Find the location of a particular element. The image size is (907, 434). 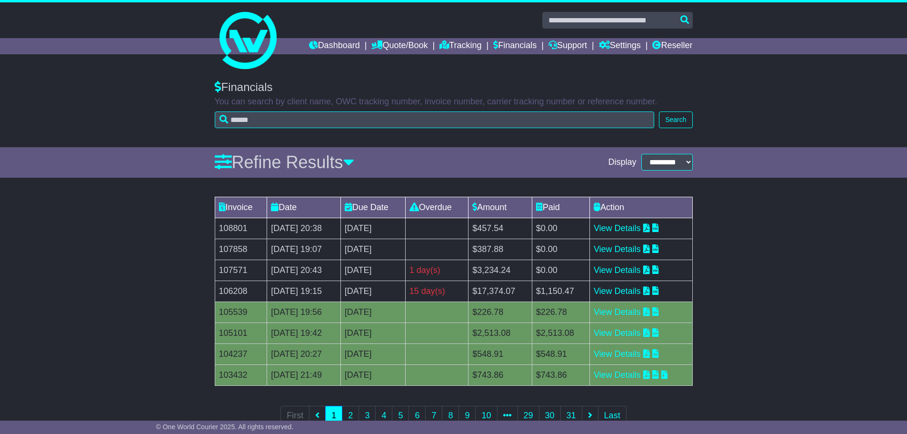

td: $387.88 is located at coordinates (500, 249).